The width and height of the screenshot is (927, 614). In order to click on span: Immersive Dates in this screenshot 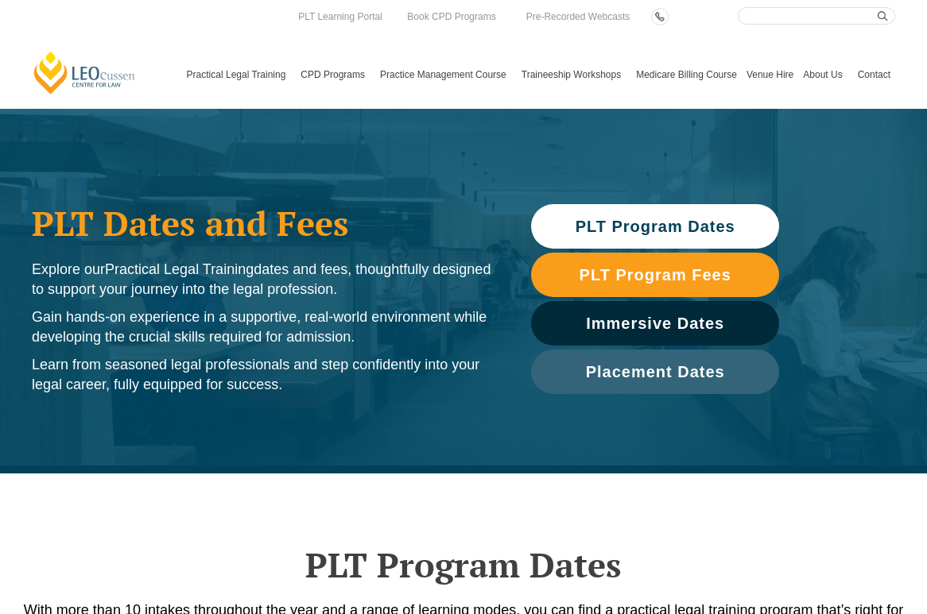, I will do `click(655, 324)`.